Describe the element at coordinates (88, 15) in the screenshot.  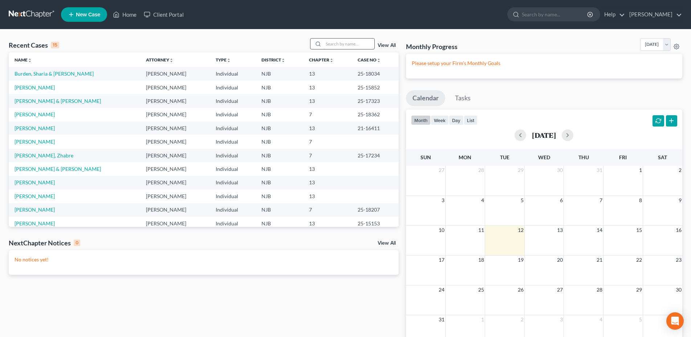
I see `span: New Case` at that location.